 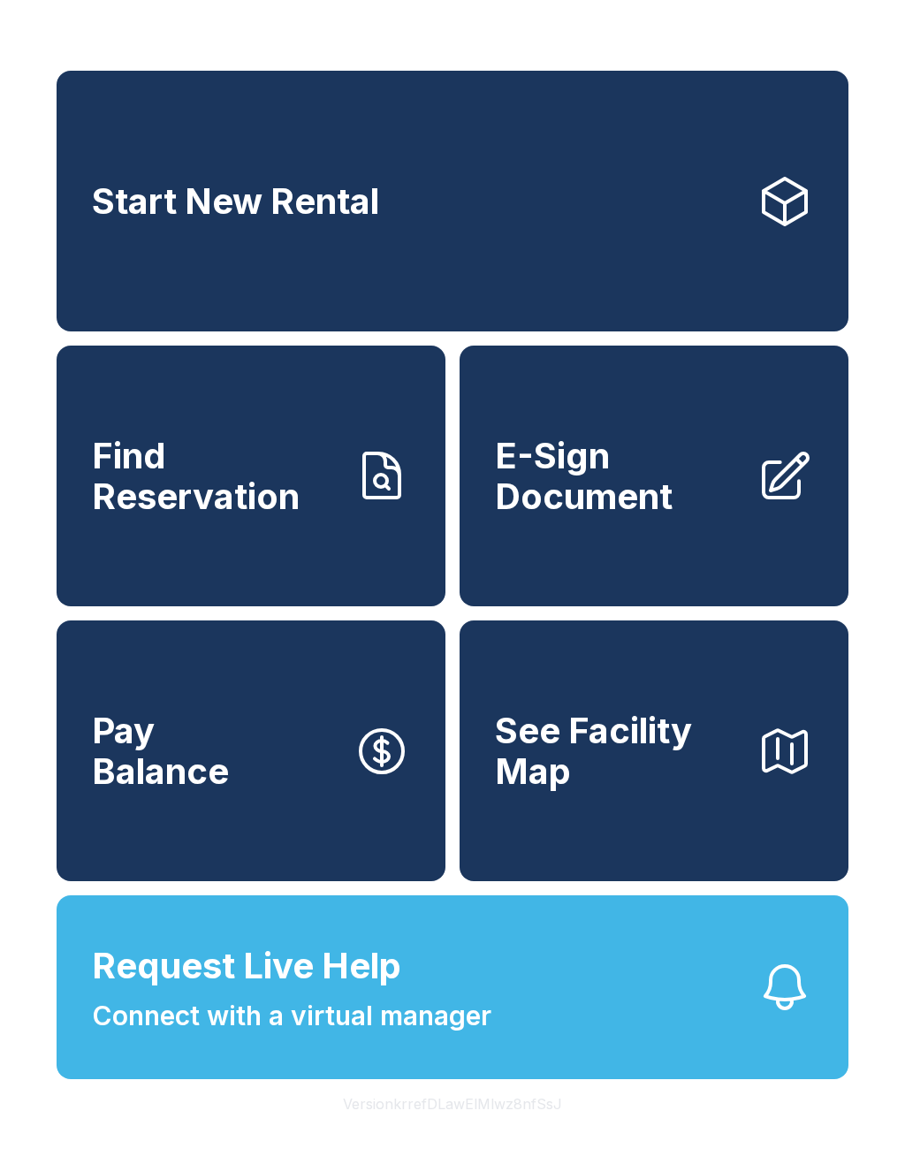 I want to click on button: See Facility Map, so click(x=654, y=750).